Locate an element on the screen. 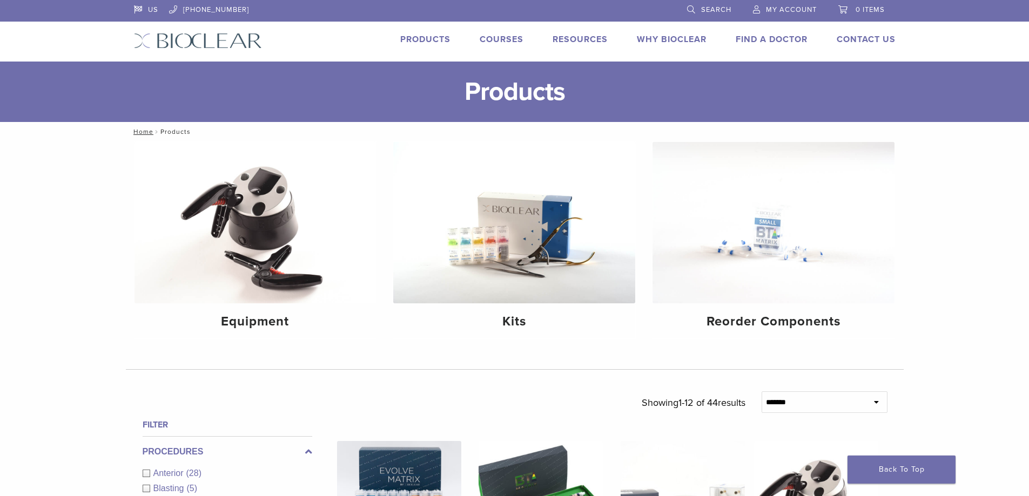  h4: Reorder Components is located at coordinates (773, 322).